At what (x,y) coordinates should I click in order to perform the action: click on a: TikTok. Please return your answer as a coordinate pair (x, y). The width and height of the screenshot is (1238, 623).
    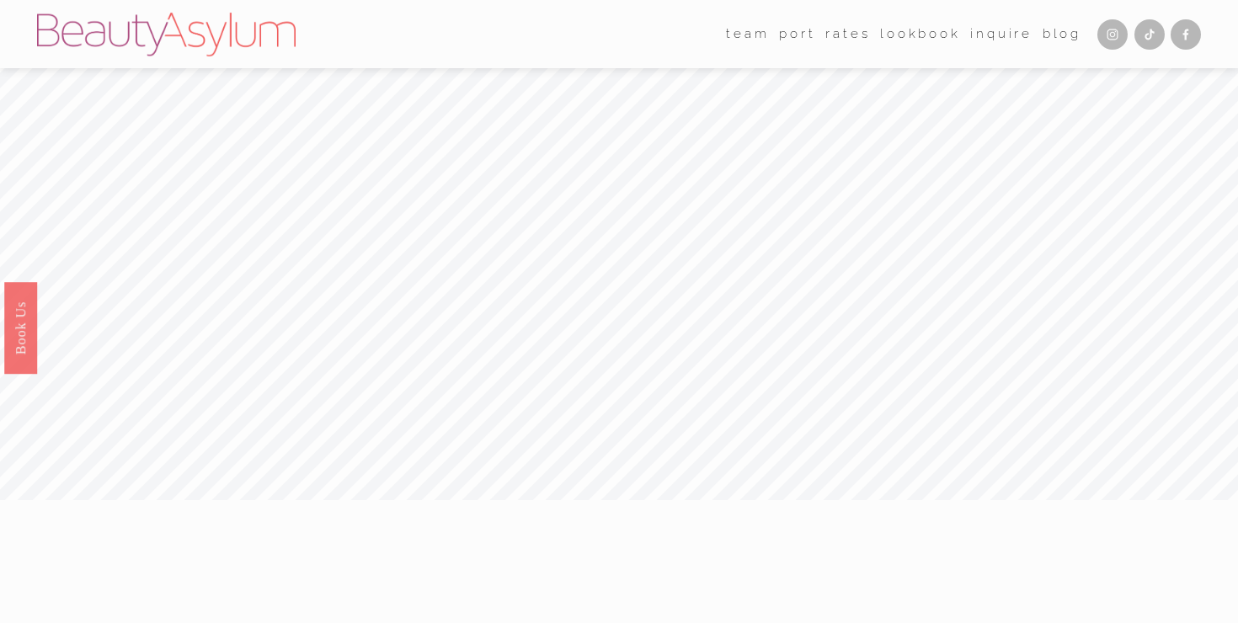
    Looking at the image, I should click on (1150, 35).